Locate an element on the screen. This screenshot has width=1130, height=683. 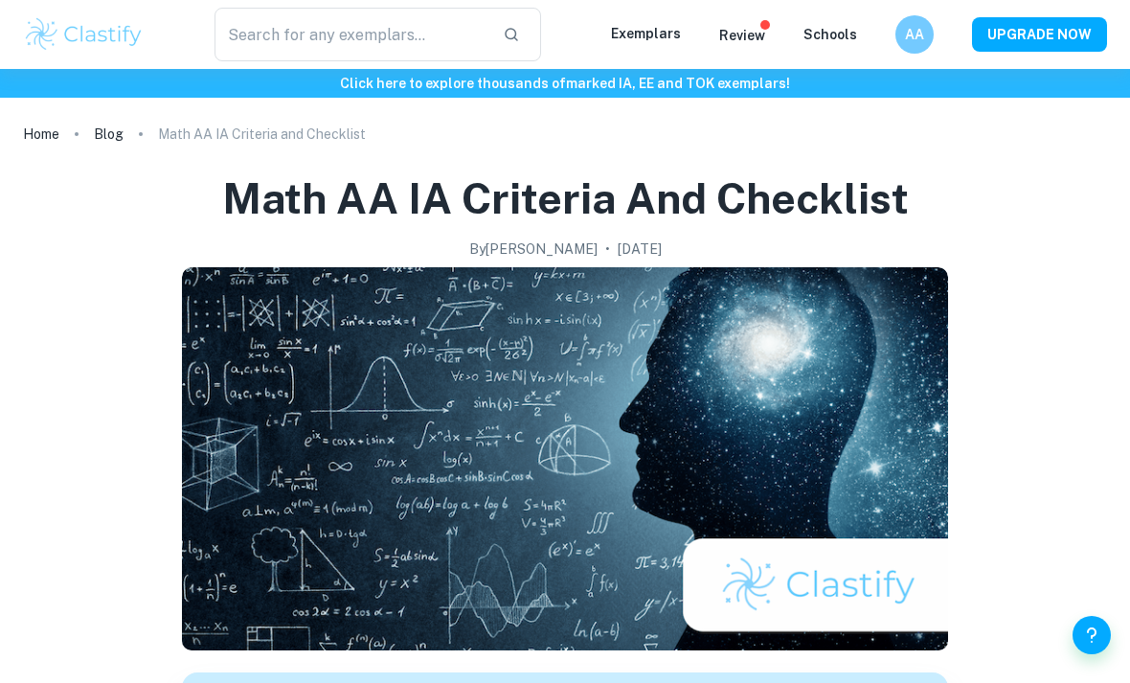
button: Help and Feedback is located at coordinates (1092, 635).